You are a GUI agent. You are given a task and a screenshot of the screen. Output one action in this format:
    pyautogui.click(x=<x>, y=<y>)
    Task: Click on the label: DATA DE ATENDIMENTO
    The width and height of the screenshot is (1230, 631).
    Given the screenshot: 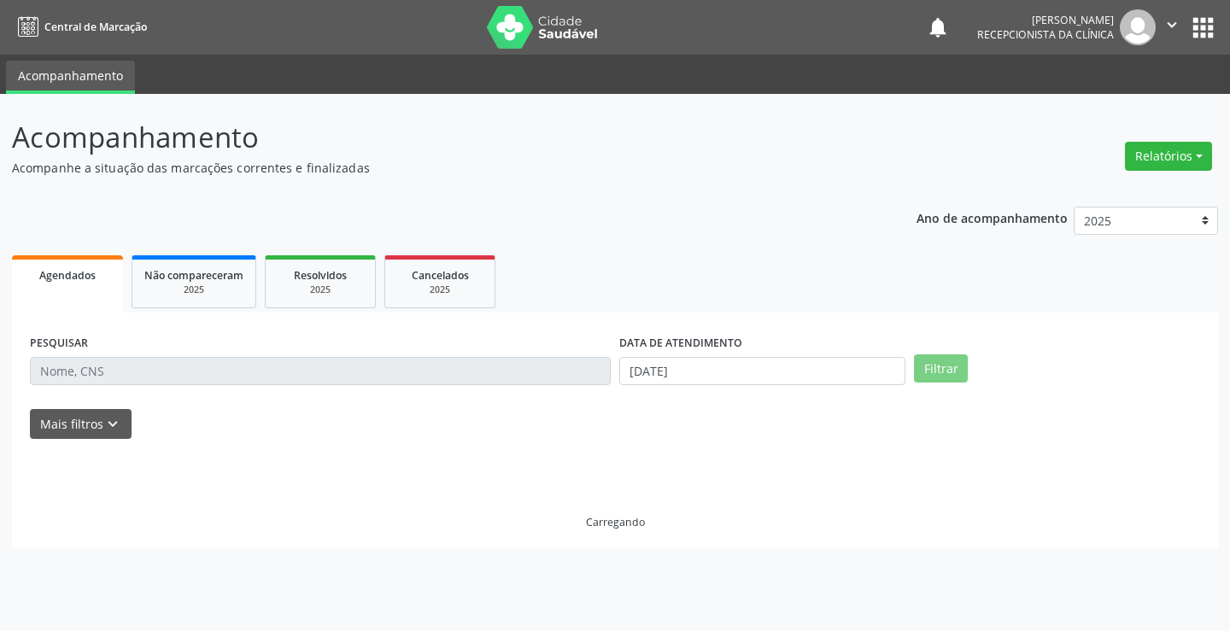 What is the action you would take?
    pyautogui.click(x=681, y=343)
    